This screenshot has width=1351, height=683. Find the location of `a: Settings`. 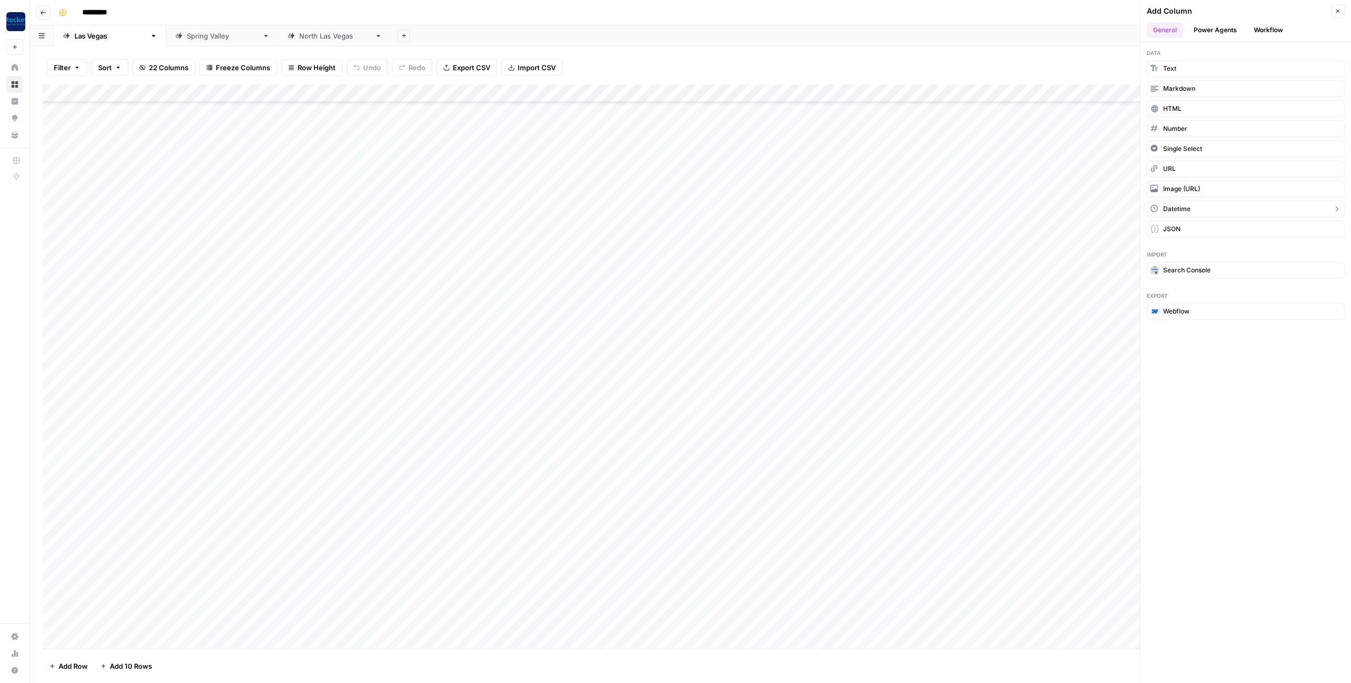

a: Settings is located at coordinates (15, 637).